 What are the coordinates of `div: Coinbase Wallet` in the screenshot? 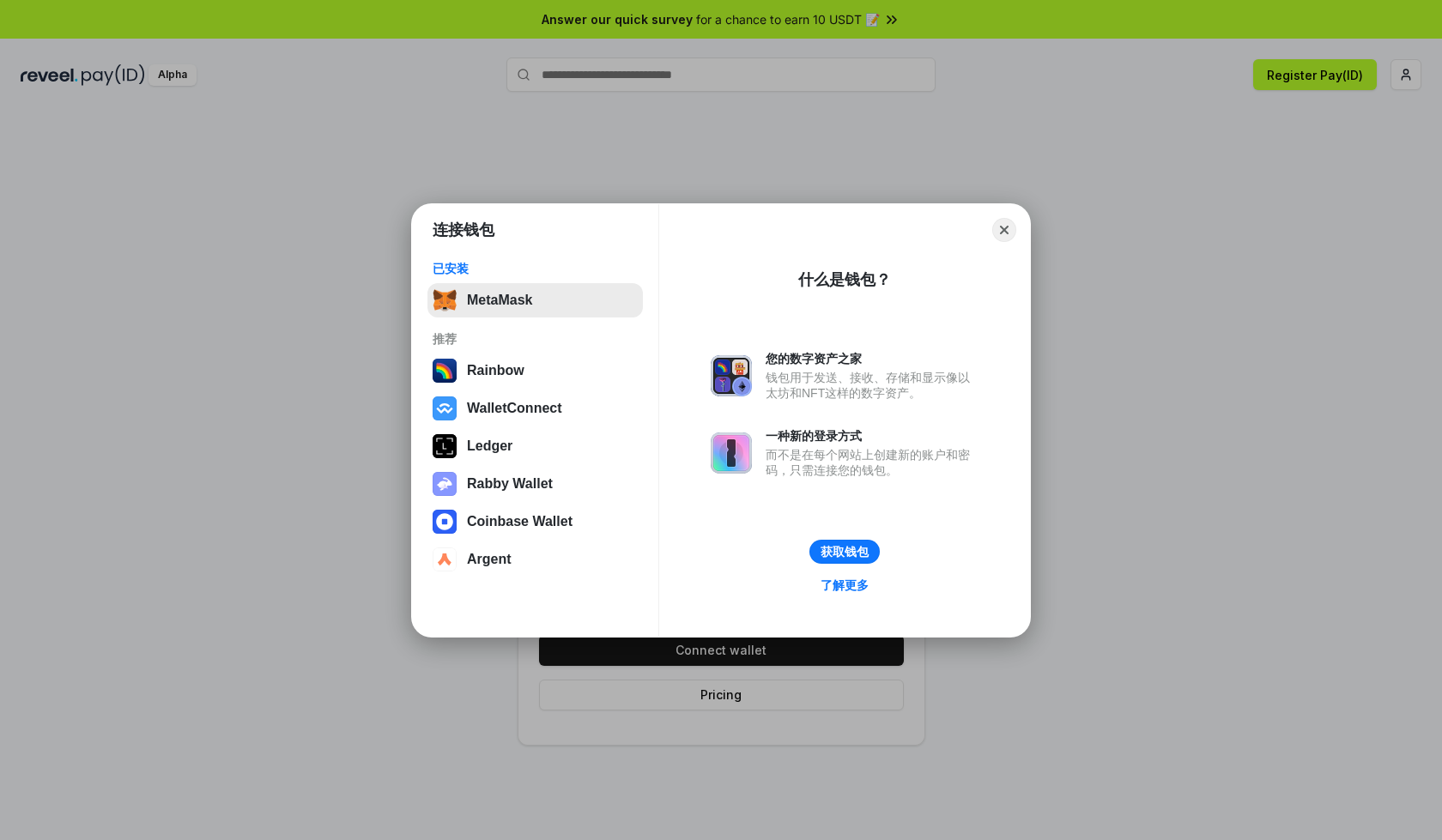 It's located at (519, 522).